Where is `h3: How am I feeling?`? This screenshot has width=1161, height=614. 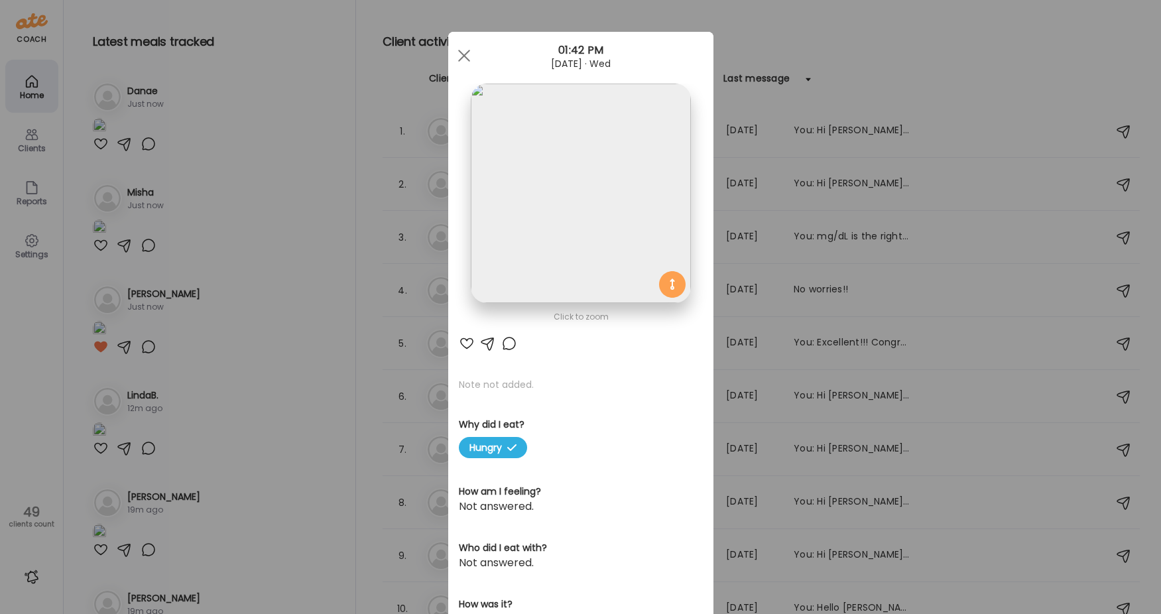
h3: How am I feeling? is located at coordinates (581, 491).